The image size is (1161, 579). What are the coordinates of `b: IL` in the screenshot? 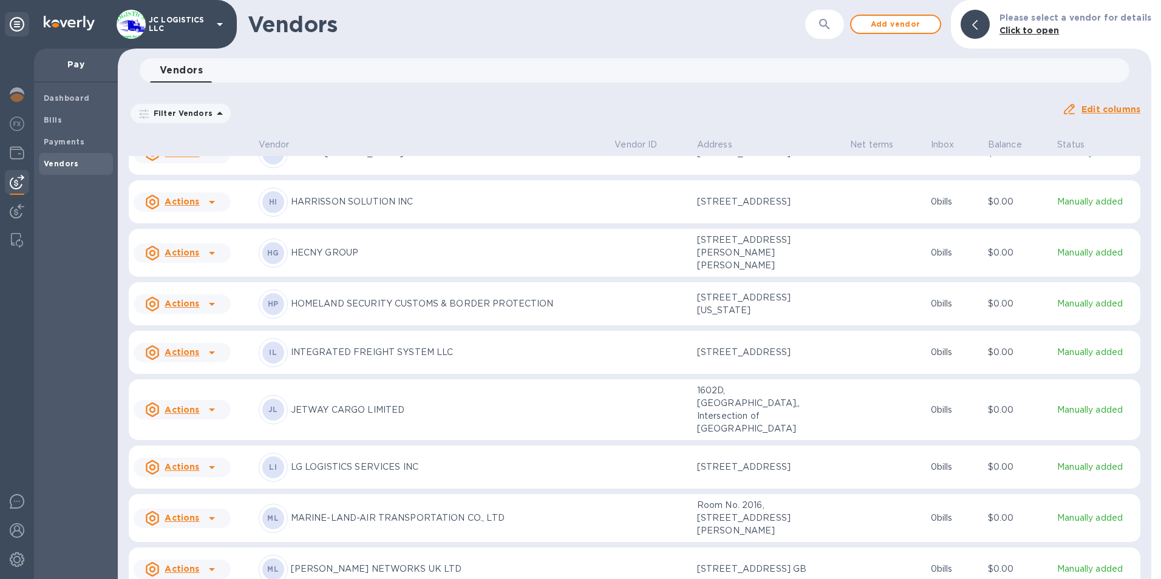 It's located at (273, 352).